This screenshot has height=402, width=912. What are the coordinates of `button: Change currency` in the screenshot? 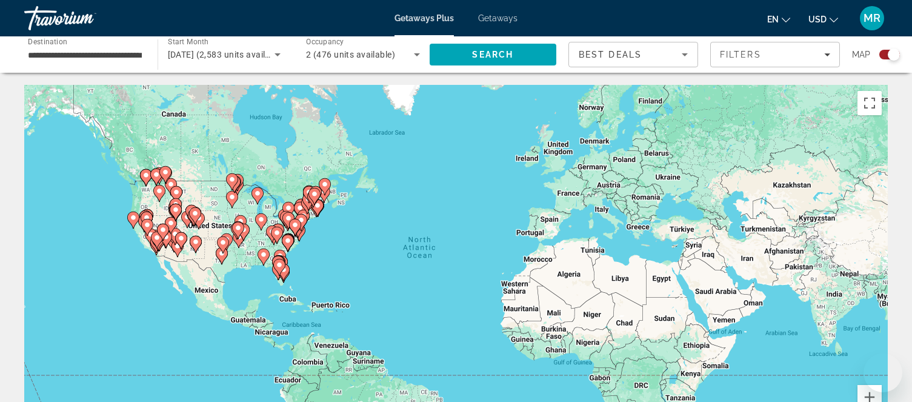 It's located at (823, 19).